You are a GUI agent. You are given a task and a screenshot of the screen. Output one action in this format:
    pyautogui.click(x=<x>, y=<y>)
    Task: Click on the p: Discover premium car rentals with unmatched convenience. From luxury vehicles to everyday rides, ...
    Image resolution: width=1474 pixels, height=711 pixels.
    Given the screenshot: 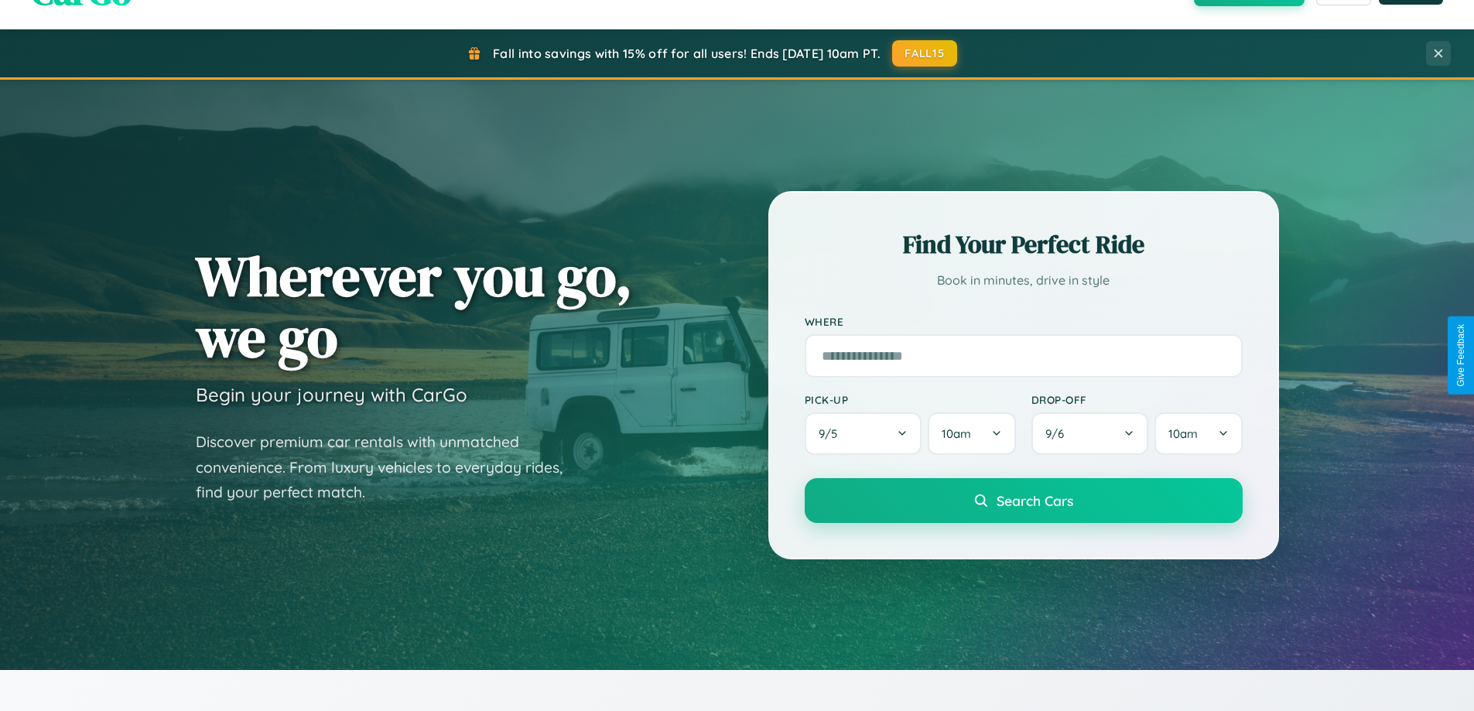 What is the action you would take?
    pyautogui.click(x=389, y=467)
    